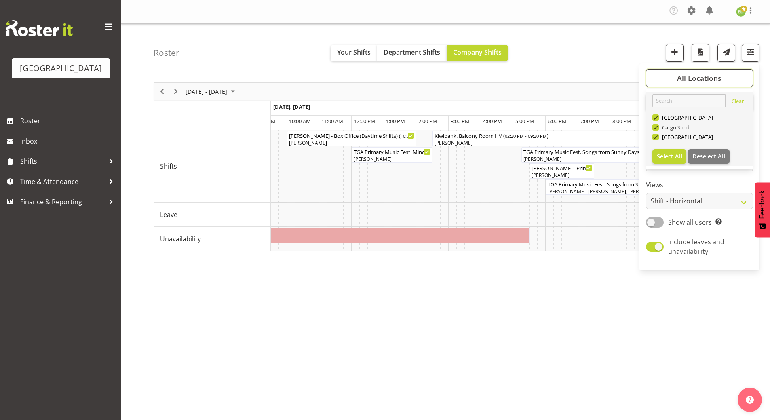 The image size is (770, 420). What do you see at coordinates (594, 152) in the screenshot?
I see `div: TGA Primary Music Fest. Songs from Sunny Days. FOHM Shift ( )` at bounding box center [594, 152].